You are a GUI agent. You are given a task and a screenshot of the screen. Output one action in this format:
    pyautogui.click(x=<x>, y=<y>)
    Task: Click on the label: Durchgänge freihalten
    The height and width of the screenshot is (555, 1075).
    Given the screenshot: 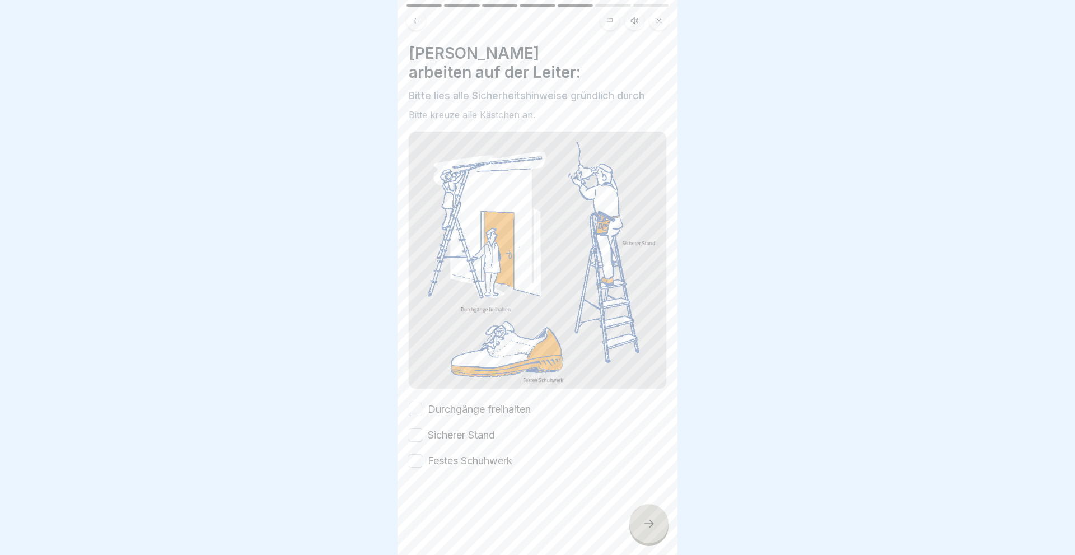 What is the action you would take?
    pyautogui.click(x=479, y=409)
    